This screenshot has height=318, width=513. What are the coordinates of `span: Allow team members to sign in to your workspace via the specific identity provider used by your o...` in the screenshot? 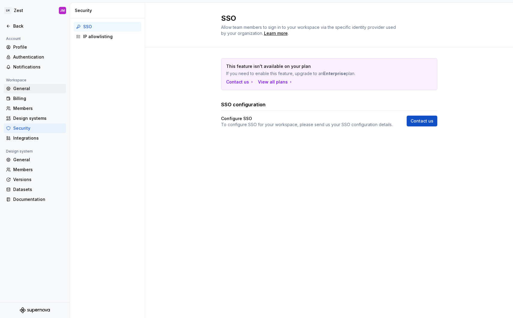 It's located at (309, 30).